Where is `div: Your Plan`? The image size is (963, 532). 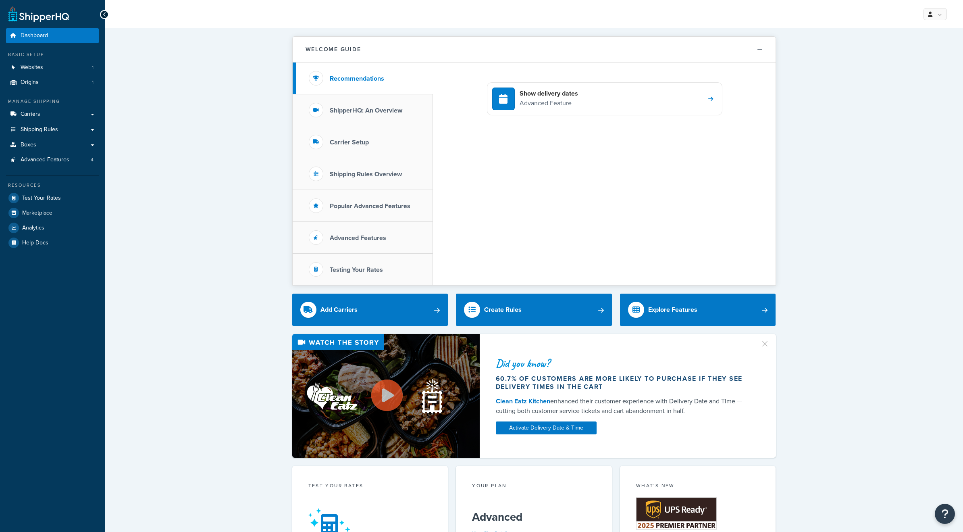 div: Your Plan is located at coordinates (534, 486).